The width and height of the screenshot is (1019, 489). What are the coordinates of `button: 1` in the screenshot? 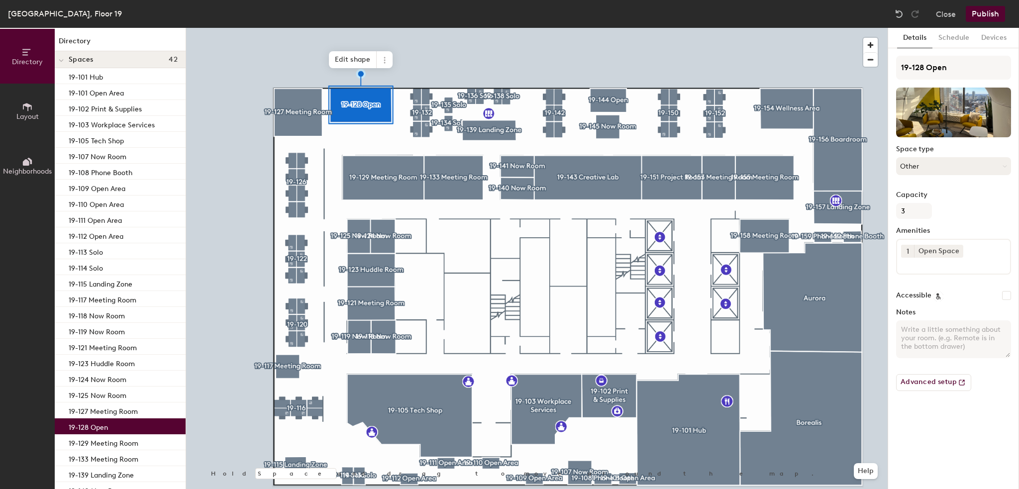 It's located at (908, 251).